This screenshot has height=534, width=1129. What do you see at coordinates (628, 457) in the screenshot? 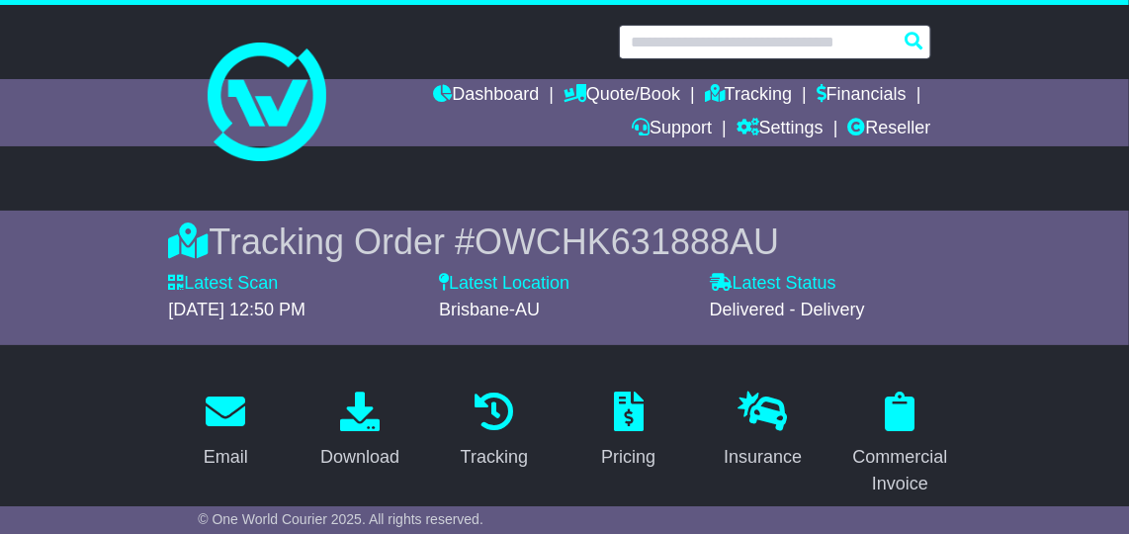
I see `div: Pricing` at bounding box center [628, 457].